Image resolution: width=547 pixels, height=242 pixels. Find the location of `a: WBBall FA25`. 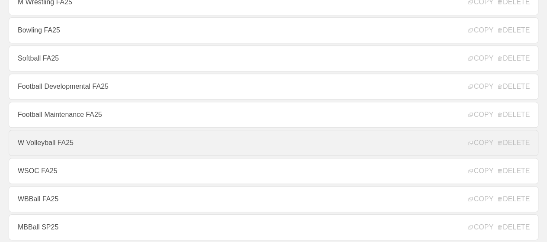

a: WBBall FA25 is located at coordinates (273, 199).